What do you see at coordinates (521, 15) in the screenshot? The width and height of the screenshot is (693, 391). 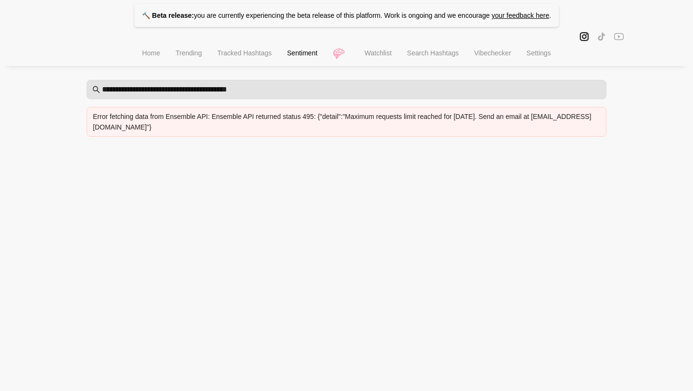 I see `a: your feedback here` at bounding box center [521, 15].